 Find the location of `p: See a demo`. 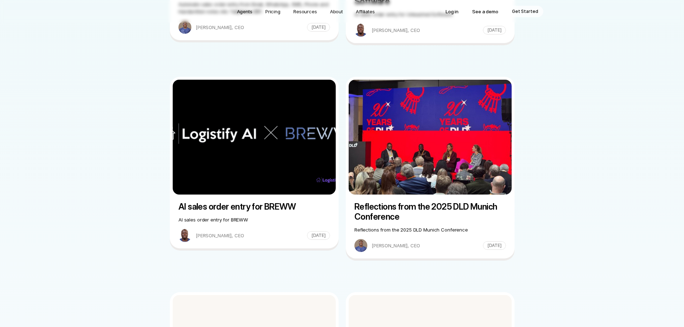

p: See a demo is located at coordinates (485, 11).